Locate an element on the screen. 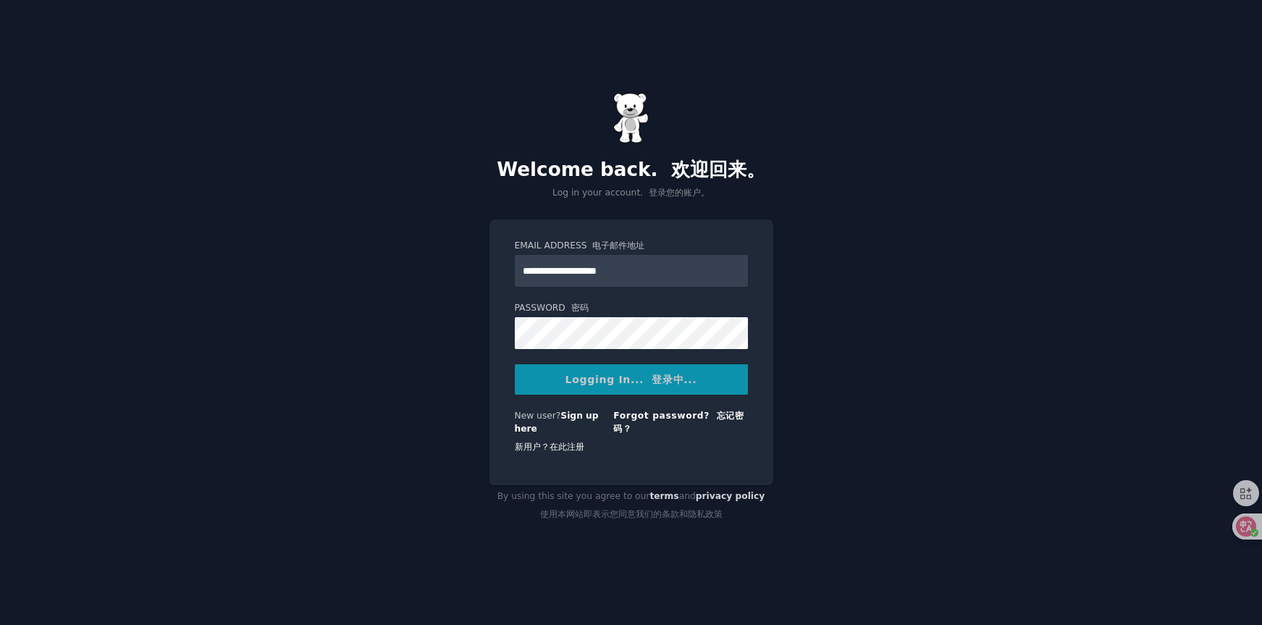 The image size is (1262, 625). a: terms is located at coordinates (664, 496).